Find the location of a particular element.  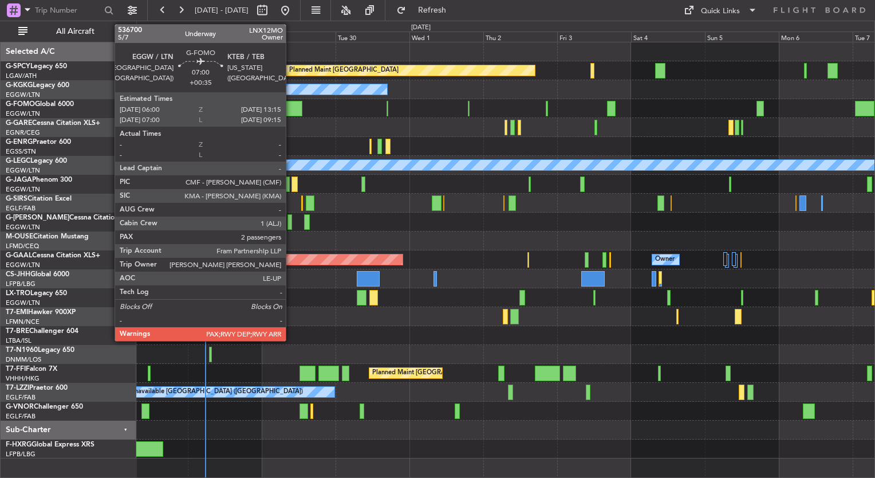

span: G-GAAL is located at coordinates (19, 256).